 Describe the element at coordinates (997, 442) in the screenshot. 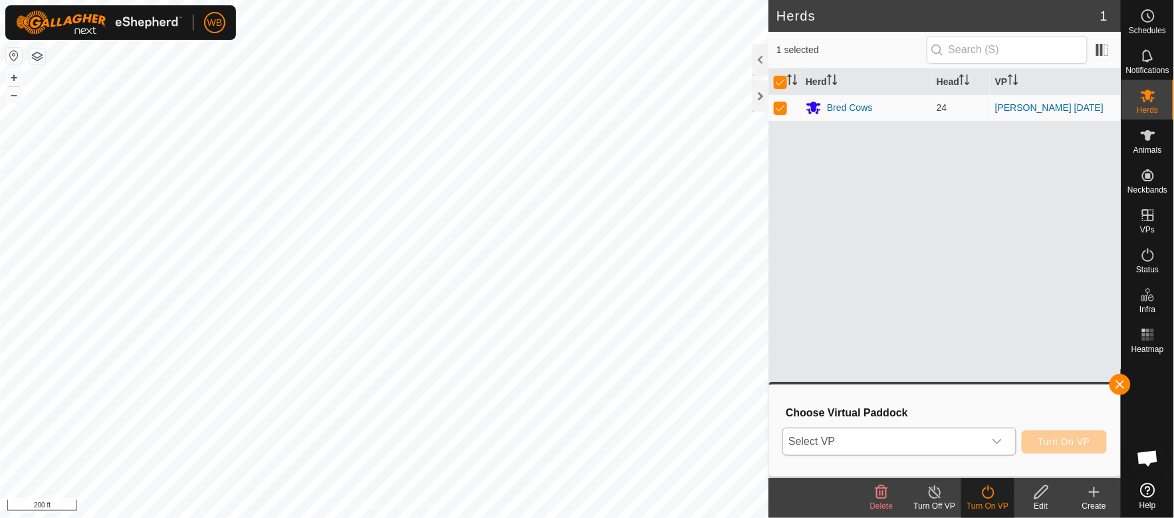

I see `div: dropdown trigger` at that location.